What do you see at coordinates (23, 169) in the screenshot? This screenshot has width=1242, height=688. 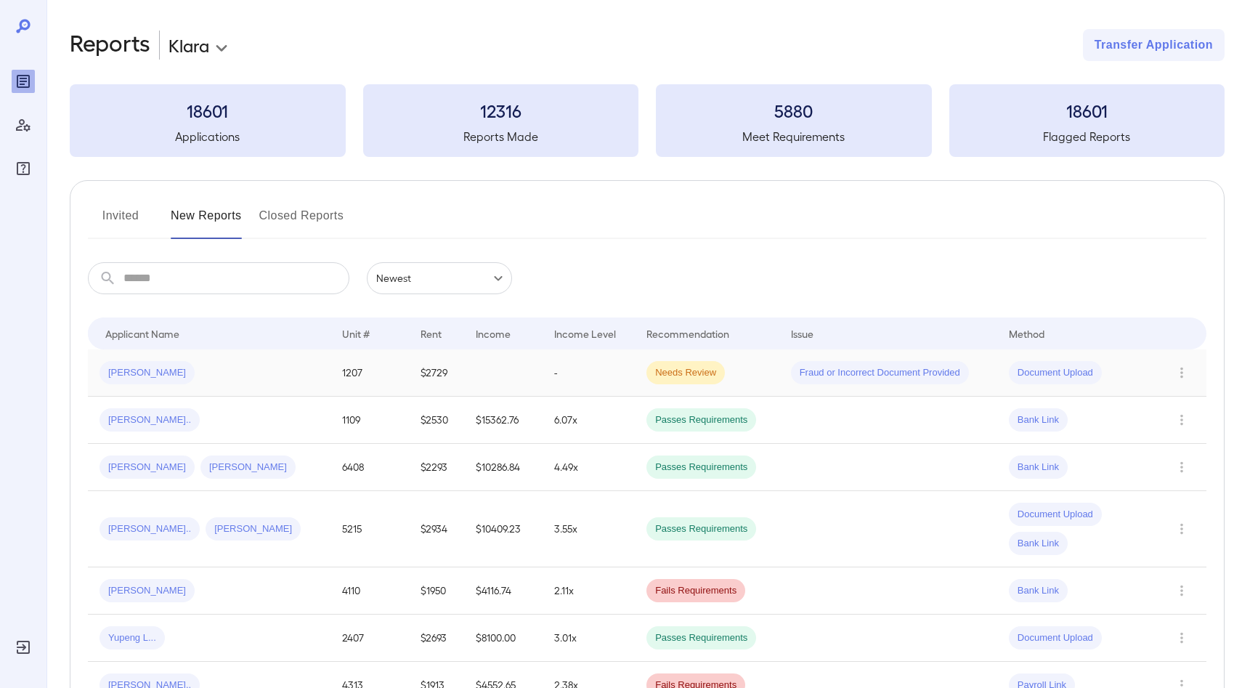 I see `div: FAQ` at bounding box center [23, 169].